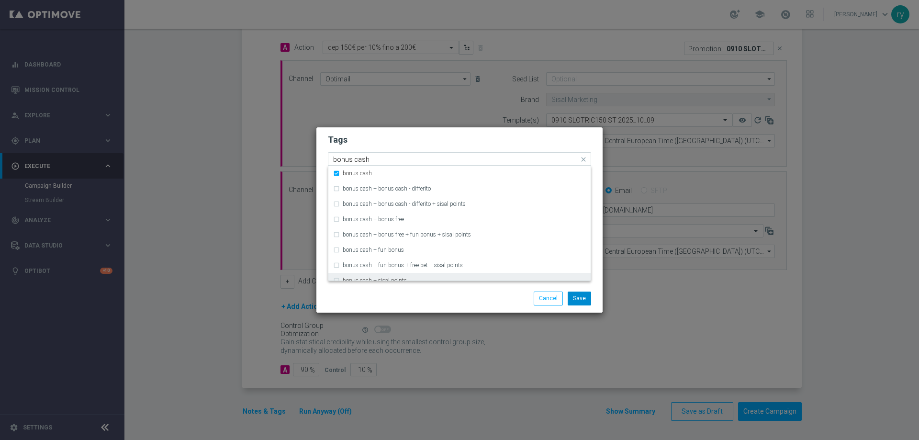  I want to click on div: bonus cash + bonus free + fun bonus + sisal points, so click(459, 235).